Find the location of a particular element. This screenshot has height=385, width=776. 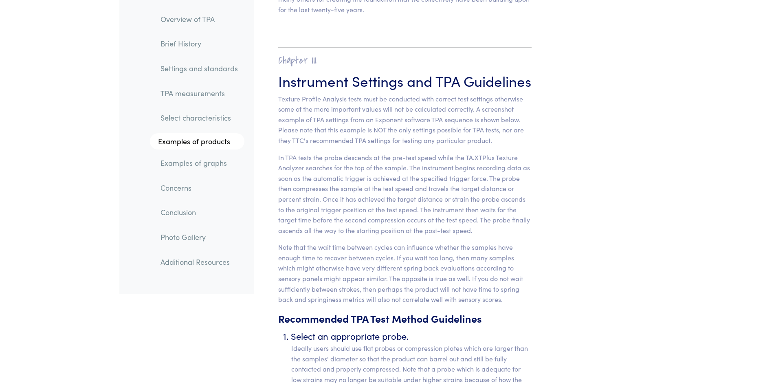

a: Photo Gallery is located at coordinates (199, 237).